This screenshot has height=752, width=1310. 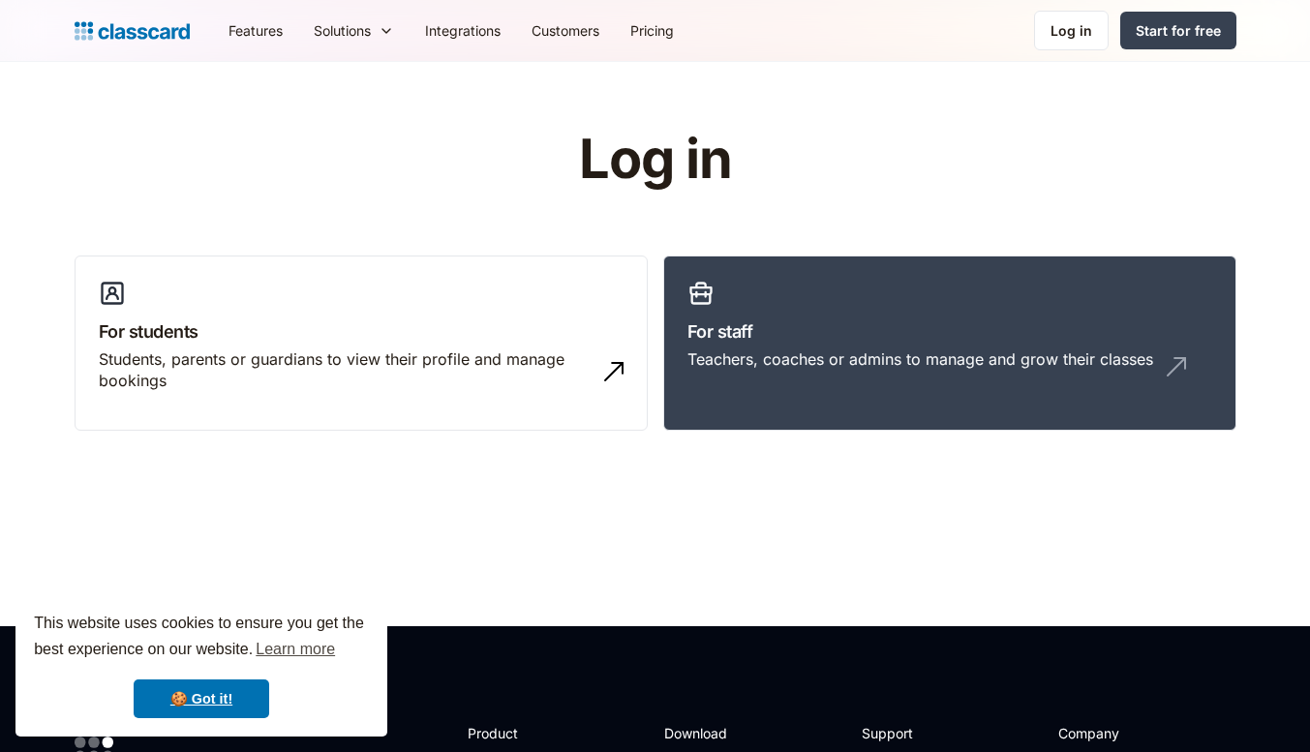 I want to click on h2: Company, so click(x=1122, y=733).